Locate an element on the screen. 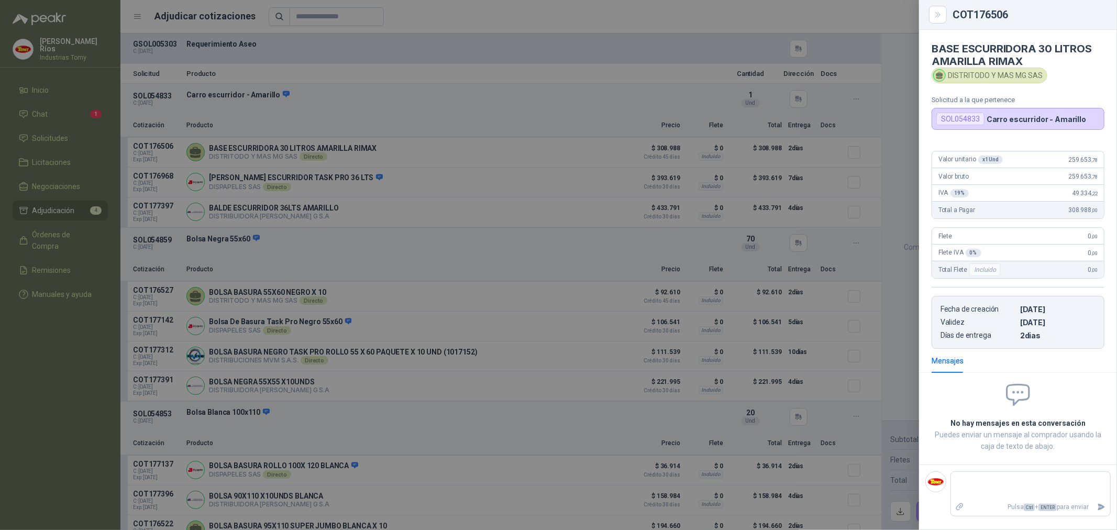  p: 2 dias is located at coordinates (1058, 335).